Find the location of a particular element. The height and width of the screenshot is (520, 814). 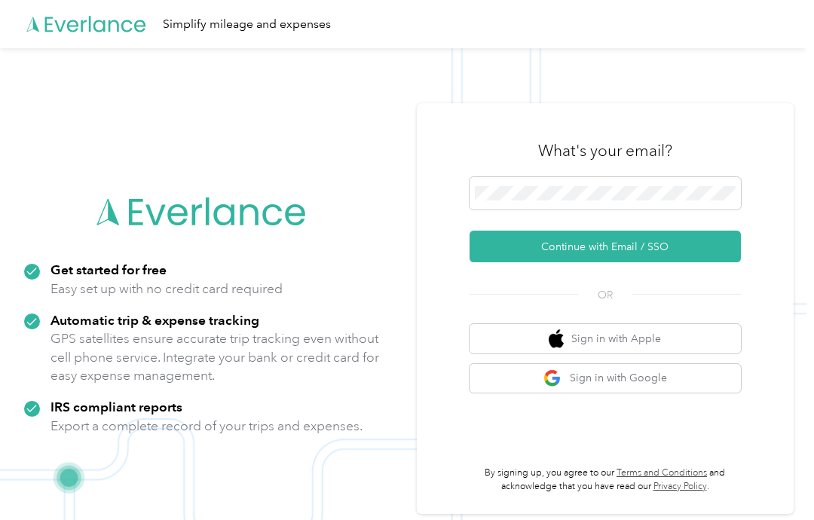

p: By signing up, you agree to our and acknowledge that you have read our . is located at coordinates (605, 479).